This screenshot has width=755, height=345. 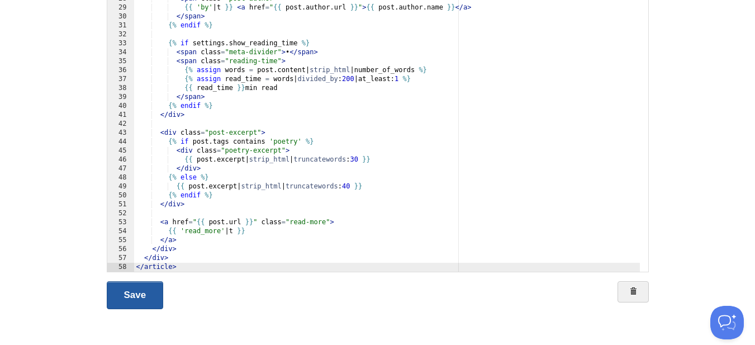 What do you see at coordinates (121, 17) in the screenshot?
I see `div: 30` at bounding box center [121, 17].